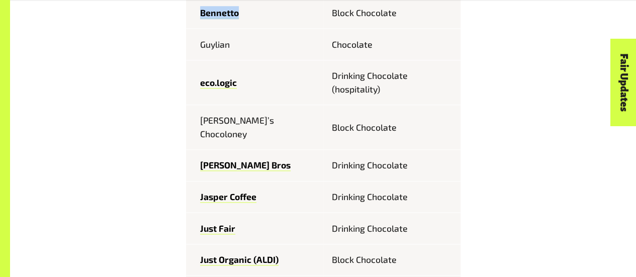  Describe the element at coordinates (228, 196) in the screenshot. I see `a: Jasper Coffee` at that location.